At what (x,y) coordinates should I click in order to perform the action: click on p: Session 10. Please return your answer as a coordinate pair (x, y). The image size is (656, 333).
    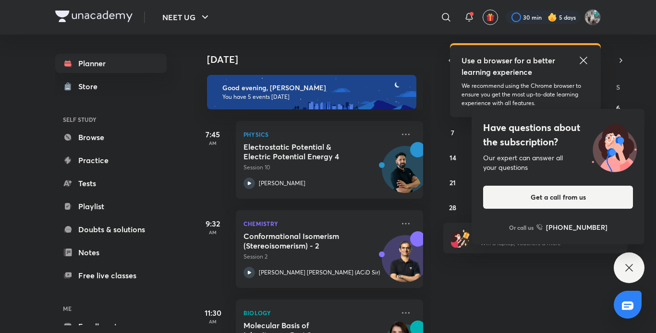
    Looking at the image, I should click on (319, 168).